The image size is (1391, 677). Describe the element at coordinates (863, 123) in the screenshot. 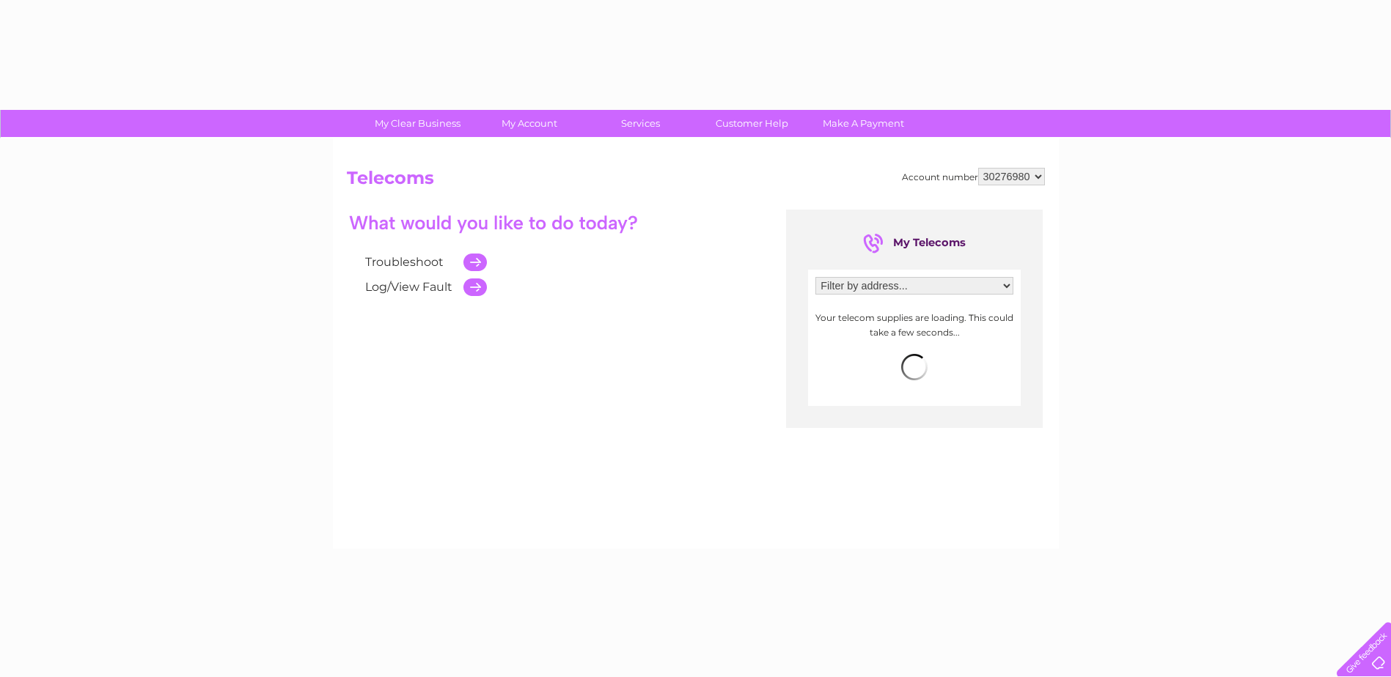

I see `a: Make A Payment` at that location.